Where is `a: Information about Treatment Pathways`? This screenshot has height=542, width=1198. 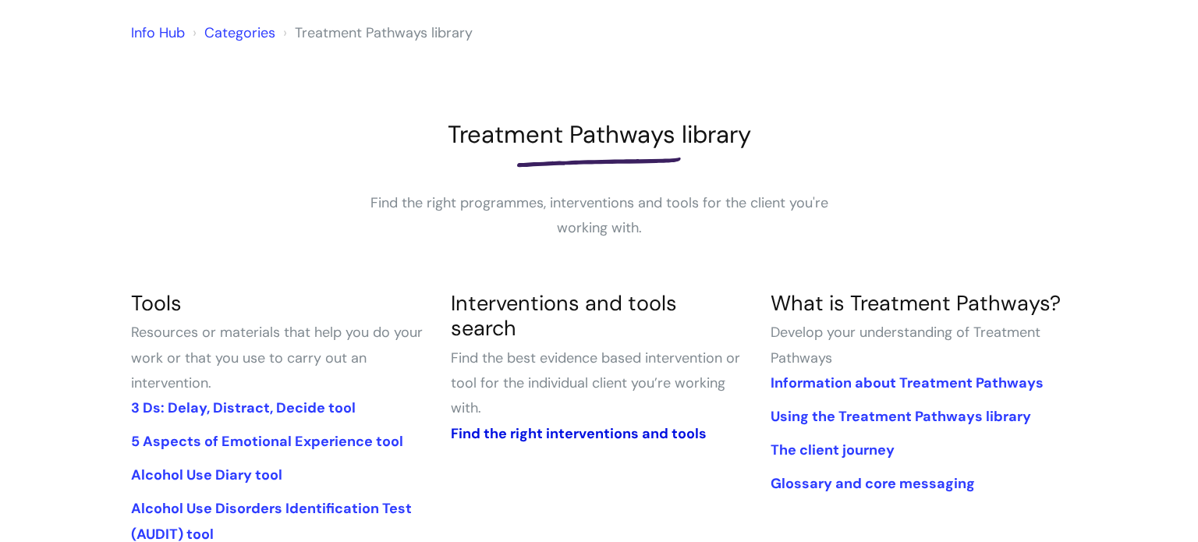
a: Information about Treatment Pathways is located at coordinates (907, 383).